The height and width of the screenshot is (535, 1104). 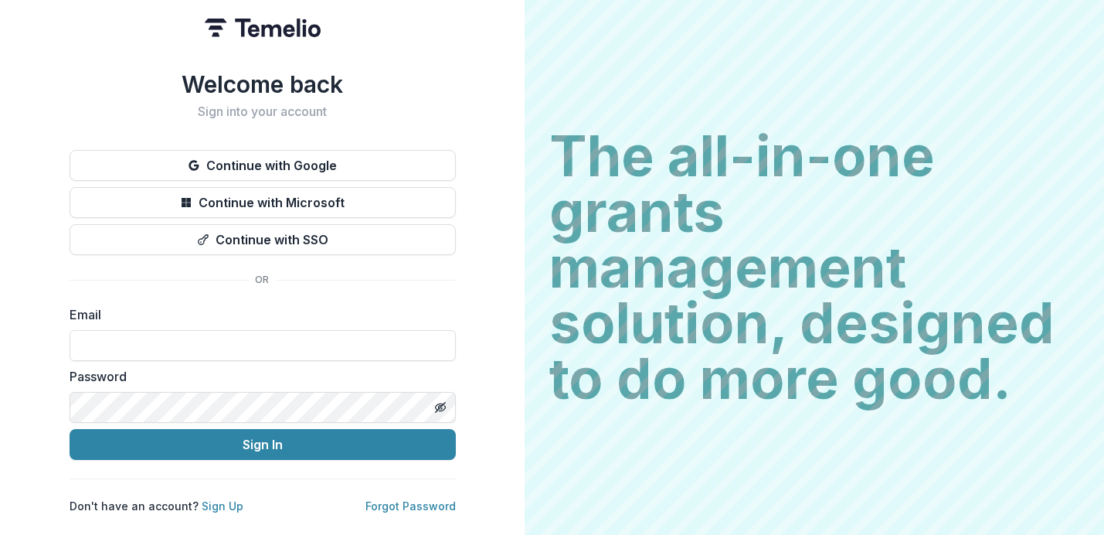 I want to click on button: Continue with Google, so click(x=263, y=165).